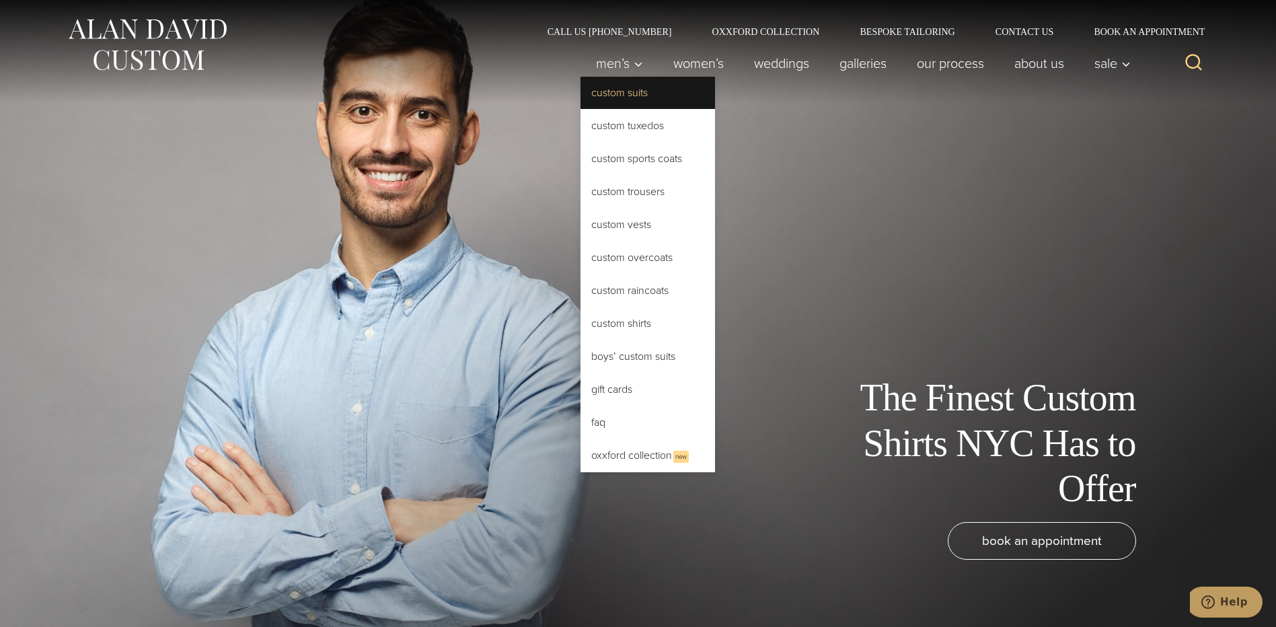 The width and height of the screenshot is (1276, 627). I want to click on nav: Secondary Navigation, so click(868, 32).